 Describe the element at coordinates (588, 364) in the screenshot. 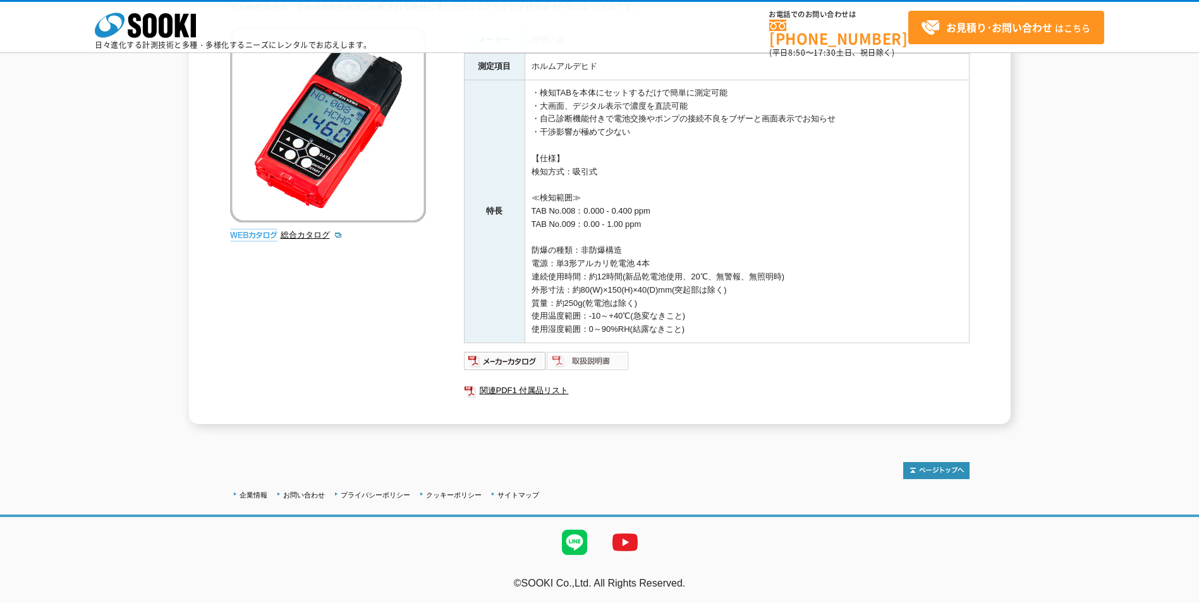

I see `a: 取扱説明書` at that location.